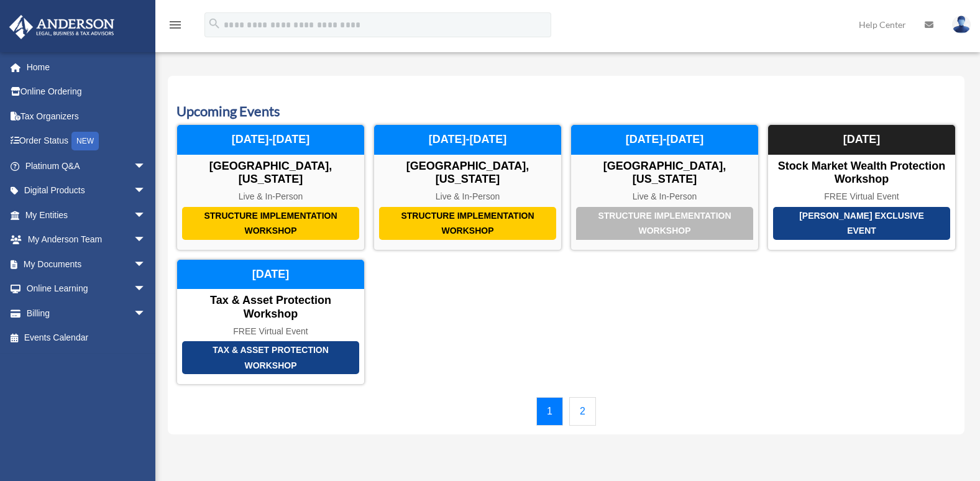 Image resolution: width=980 pixels, height=481 pixels. Describe the element at coordinates (175, 25) in the screenshot. I see `i: menu` at that location.